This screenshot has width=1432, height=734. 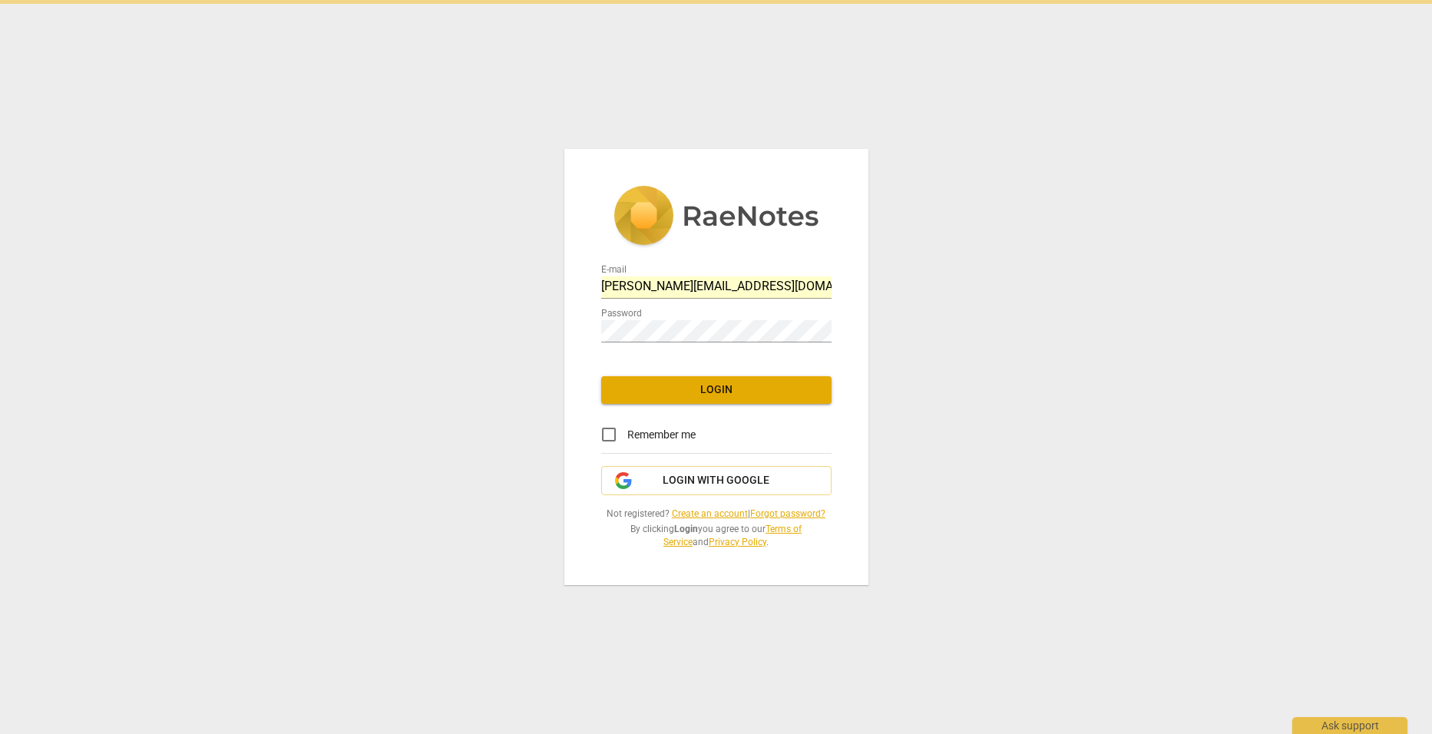 I want to click on a: Terms of Service, so click(x=732, y=535).